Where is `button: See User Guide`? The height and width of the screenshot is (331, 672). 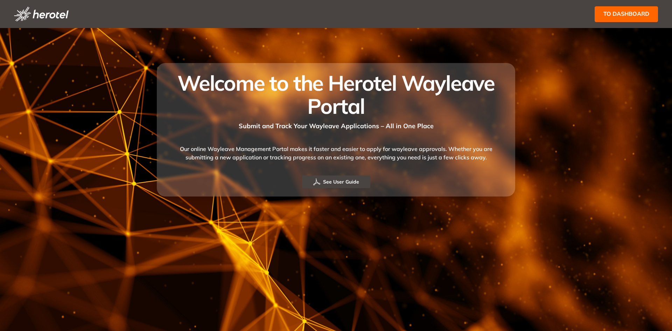
button: See User Guide is located at coordinates (336, 182).